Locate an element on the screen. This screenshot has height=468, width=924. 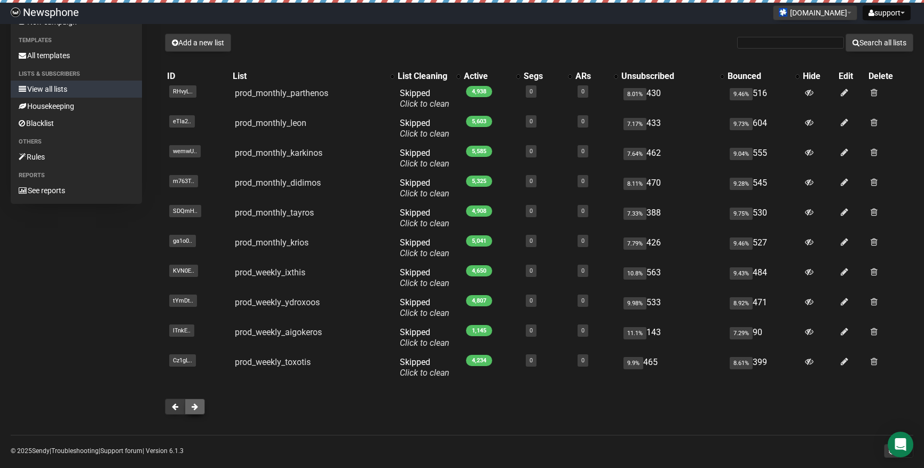
span: 5,585 is located at coordinates (479, 151).